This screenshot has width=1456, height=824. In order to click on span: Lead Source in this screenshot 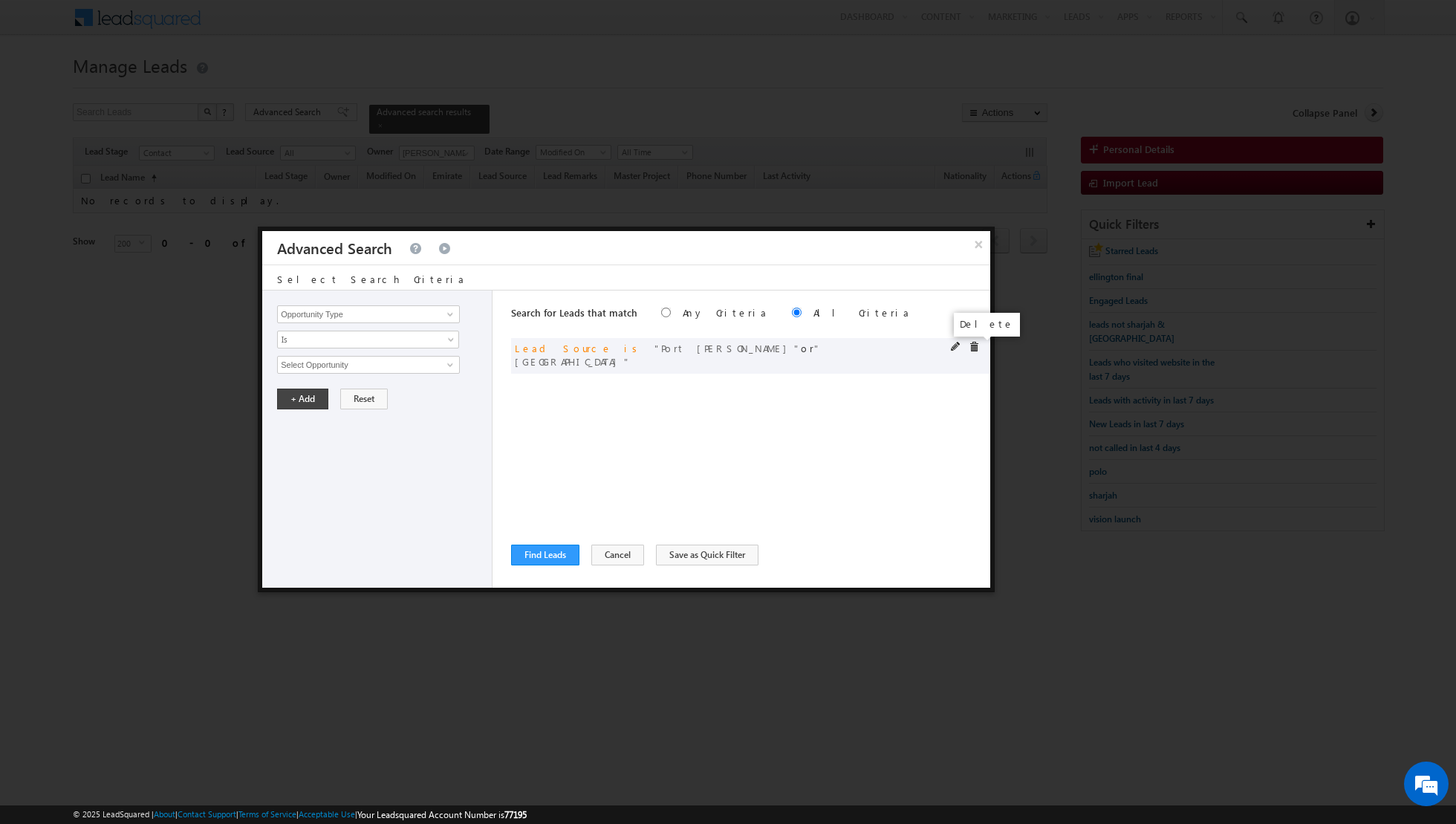, I will do `click(564, 348)`.